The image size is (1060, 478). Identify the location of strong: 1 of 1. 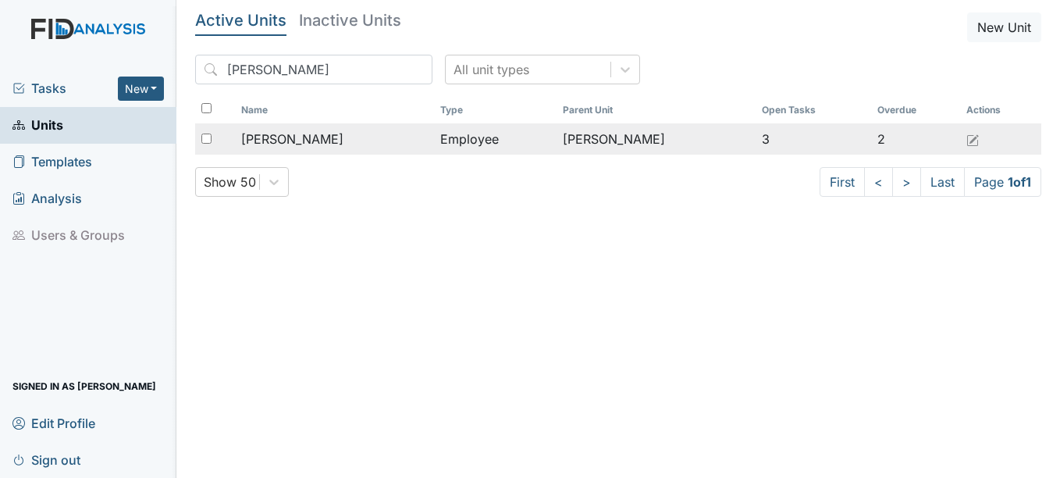
(1019, 182).